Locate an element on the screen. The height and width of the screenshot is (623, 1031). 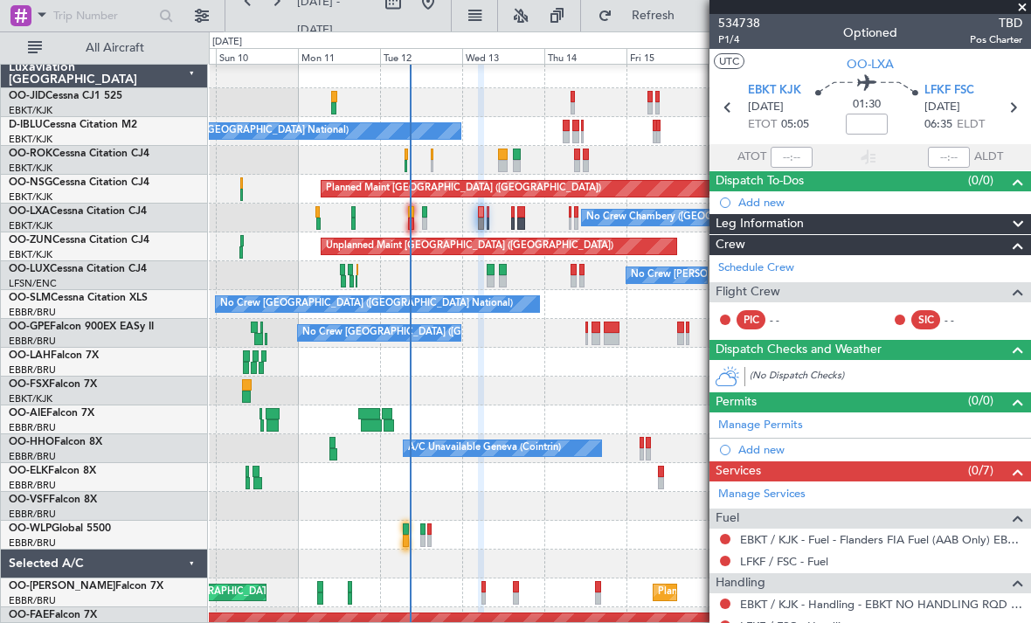
a: OO-ZUNCessna Citation CJ4 is located at coordinates (79, 240).